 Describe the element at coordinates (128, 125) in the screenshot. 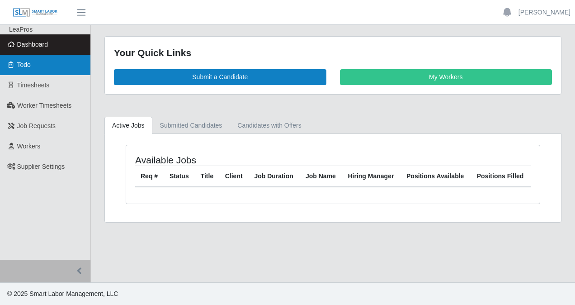

I see `a: Active Jobs` at that location.